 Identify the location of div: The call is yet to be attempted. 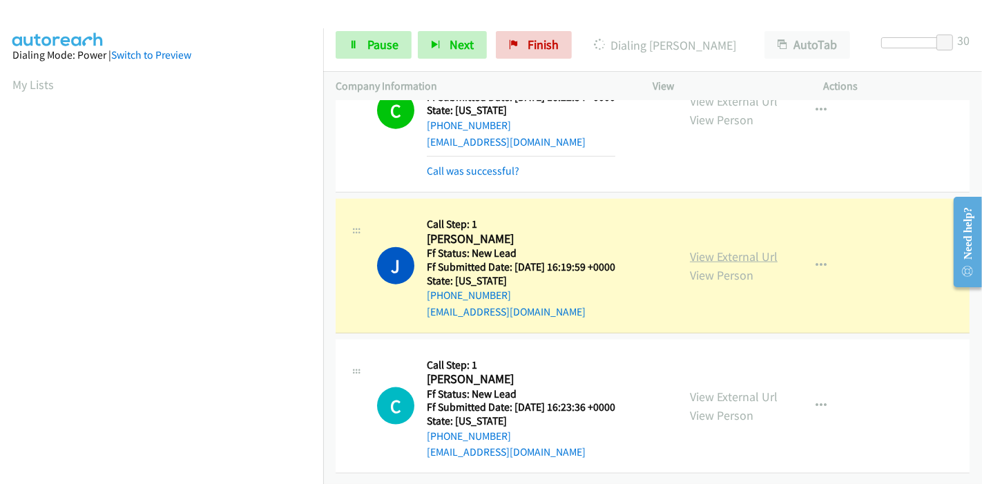
(396, 406).